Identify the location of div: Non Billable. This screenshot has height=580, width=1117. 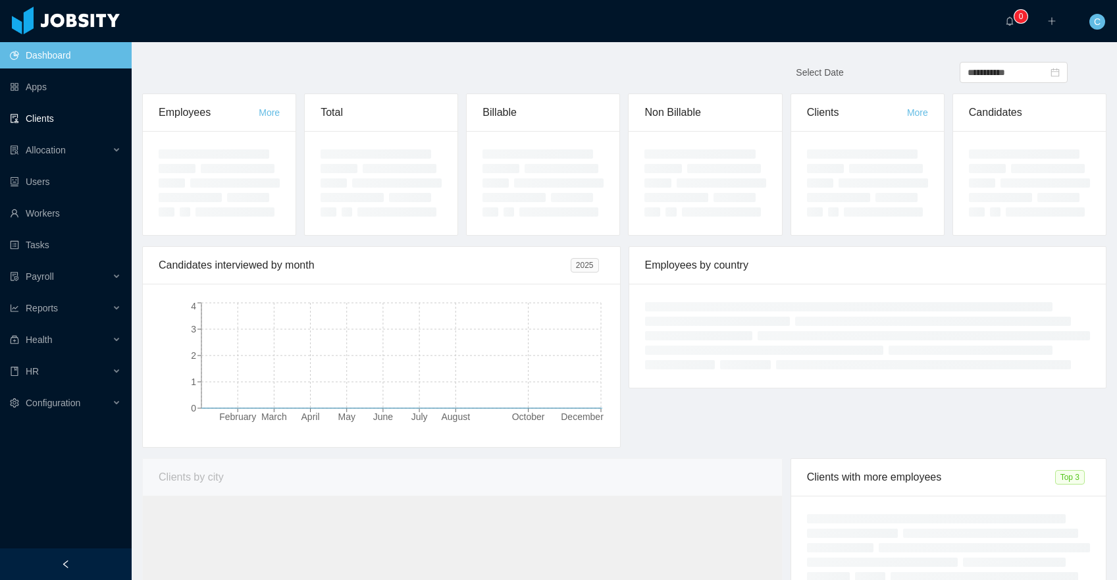
(705, 113).